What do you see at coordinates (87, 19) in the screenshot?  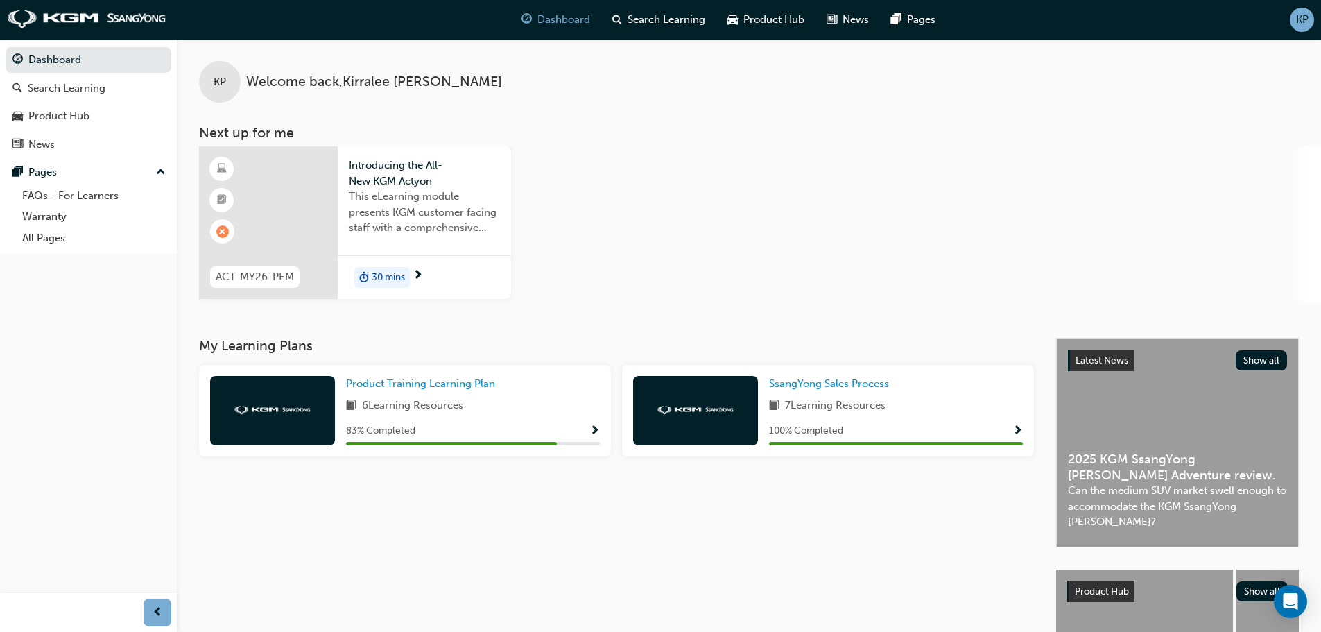 I see `a: kgm` at bounding box center [87, 19].